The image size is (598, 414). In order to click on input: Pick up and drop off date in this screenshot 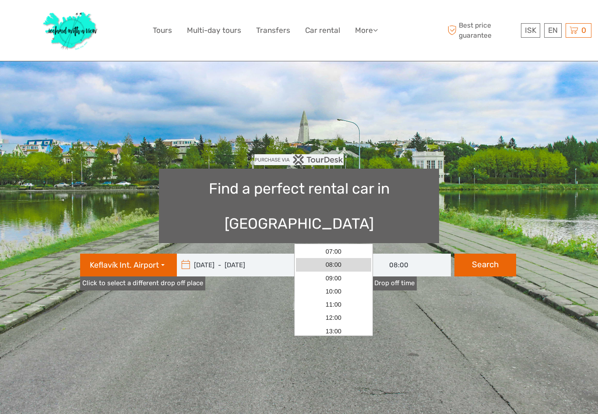, I will do `click(236, 265)`.